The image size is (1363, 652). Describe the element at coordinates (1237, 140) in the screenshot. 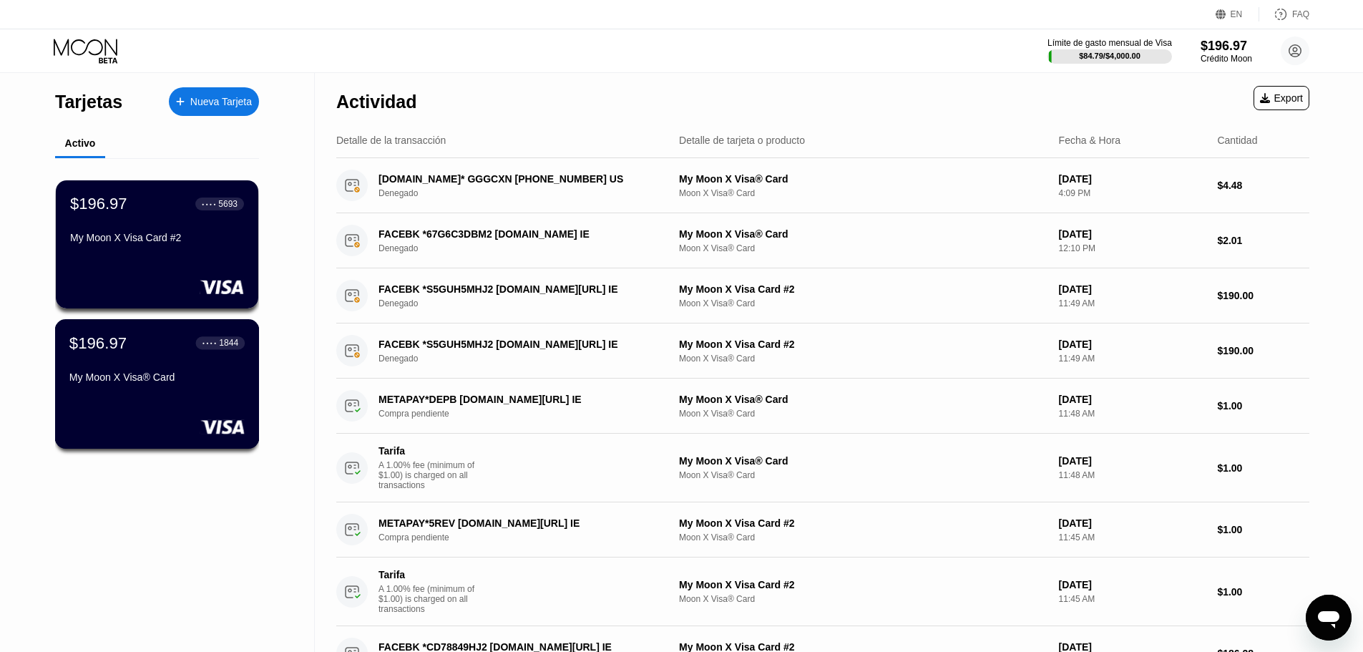

I see `div: Cantidad` at that location.